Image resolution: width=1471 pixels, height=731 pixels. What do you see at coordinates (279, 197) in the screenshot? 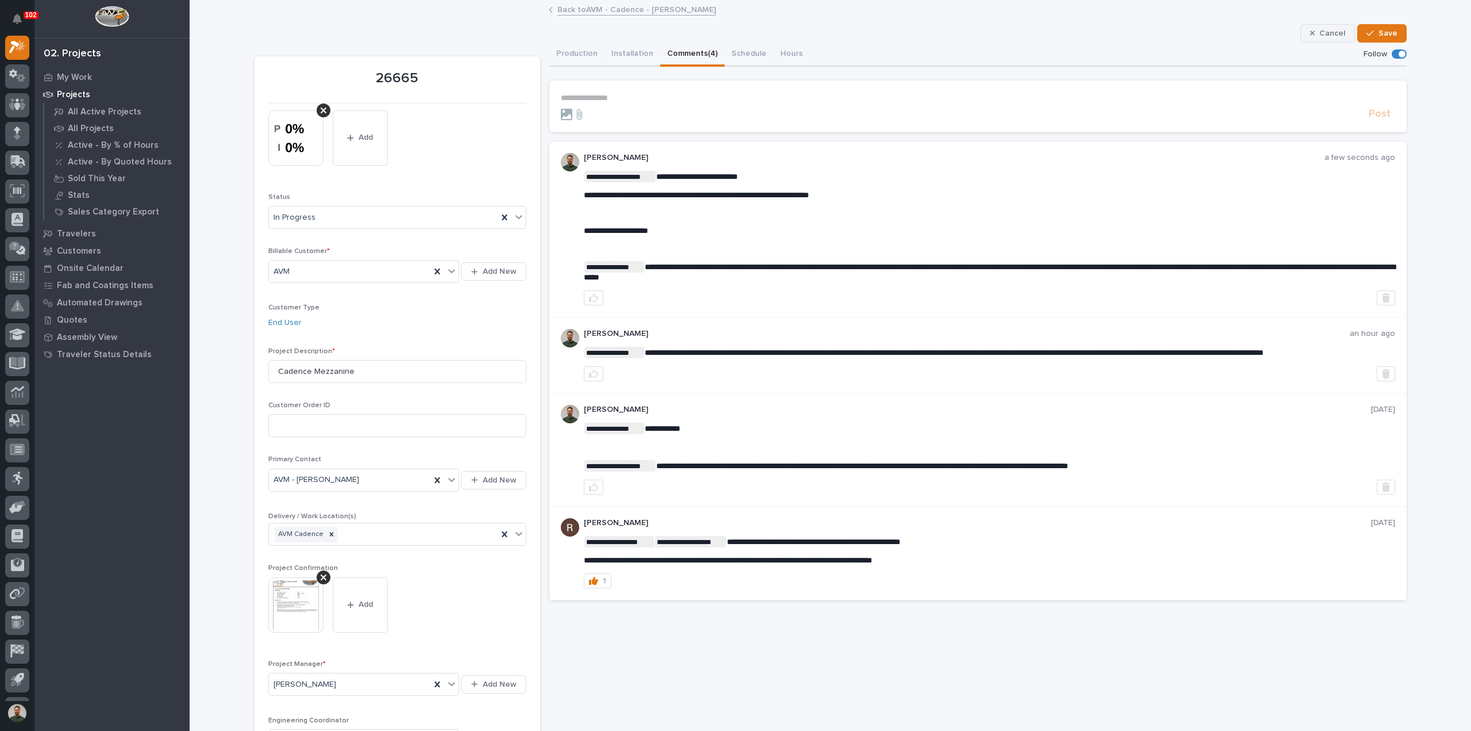
I see `span: Status` at bounding box center [279, 197].